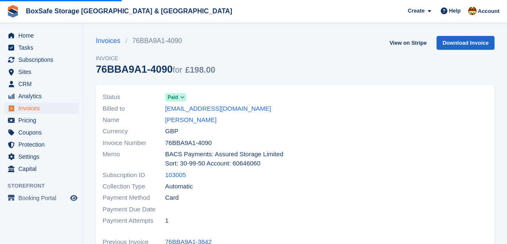 The width and height of the screenshot is (507, 244). I want to click on span: GBP, so click(172, 131).